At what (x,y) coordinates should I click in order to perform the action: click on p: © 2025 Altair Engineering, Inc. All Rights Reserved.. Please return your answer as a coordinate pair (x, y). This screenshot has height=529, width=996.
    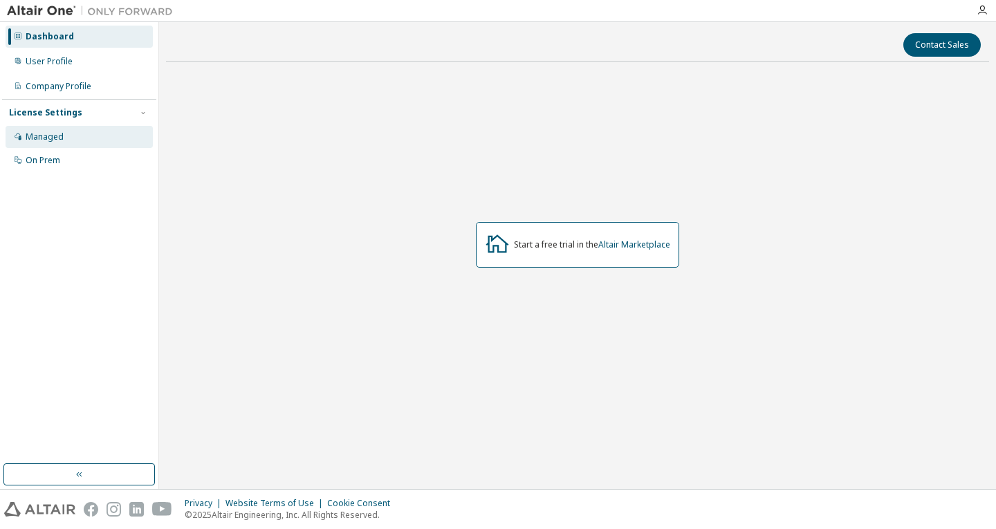
    Looking at the image, I should click on (291, 514).